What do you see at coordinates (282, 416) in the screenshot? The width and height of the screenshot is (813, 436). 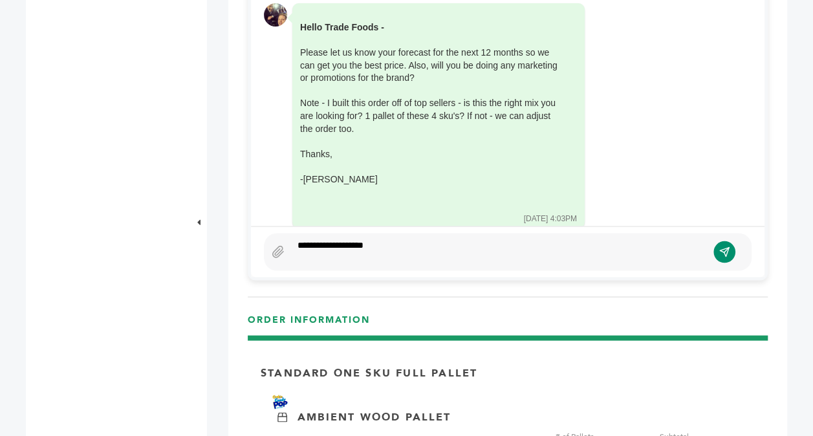 I see `img: Ambient` at bounding box center [282, 416].